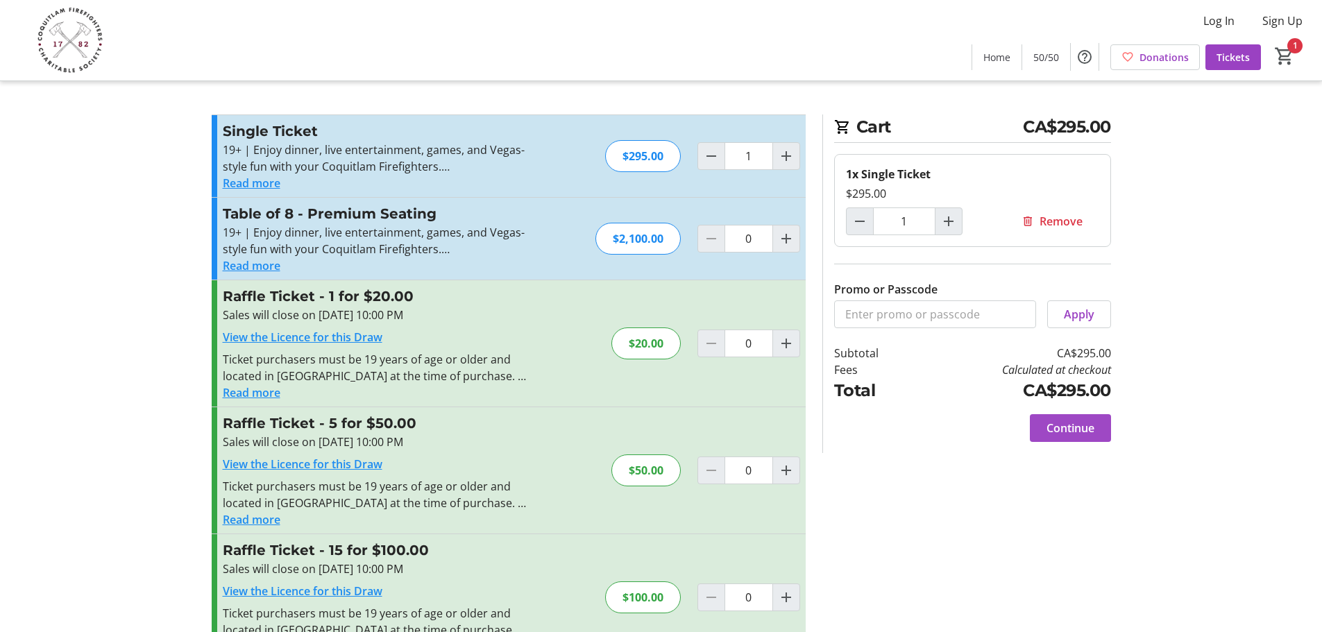 This screenshot has width=1322, height=632. I want to click on span: Remove, so click(1061, 221).